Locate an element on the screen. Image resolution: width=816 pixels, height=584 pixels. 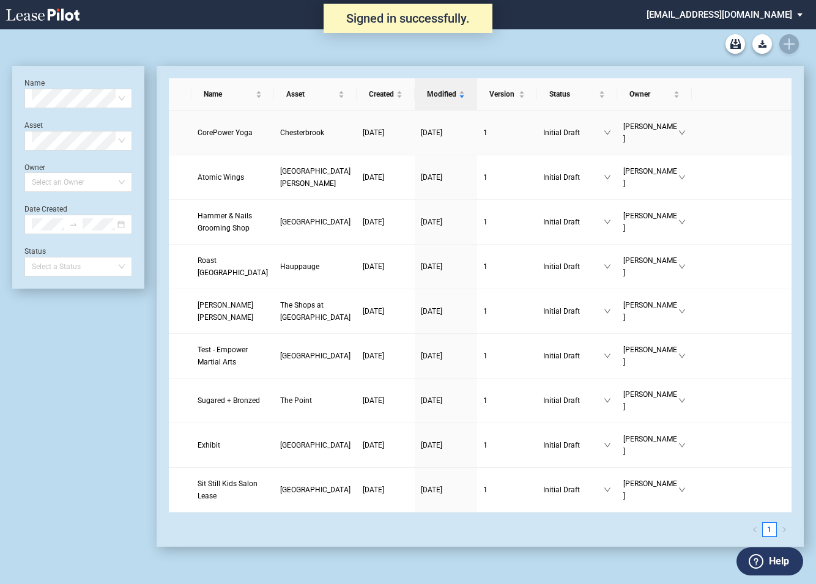
span: Chesterbrook is located at coordinates (302, 133).